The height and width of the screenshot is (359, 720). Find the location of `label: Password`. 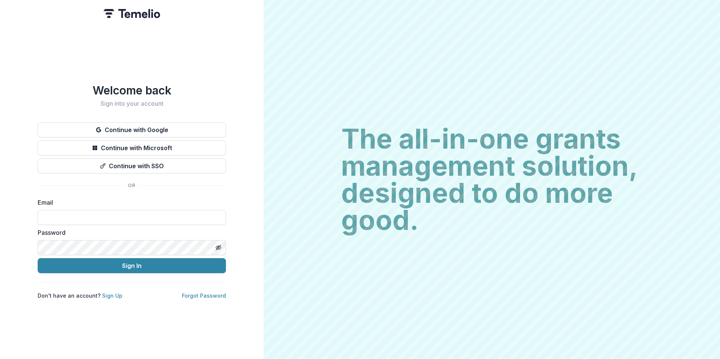

label: Password is located at coordinates (129, 233).